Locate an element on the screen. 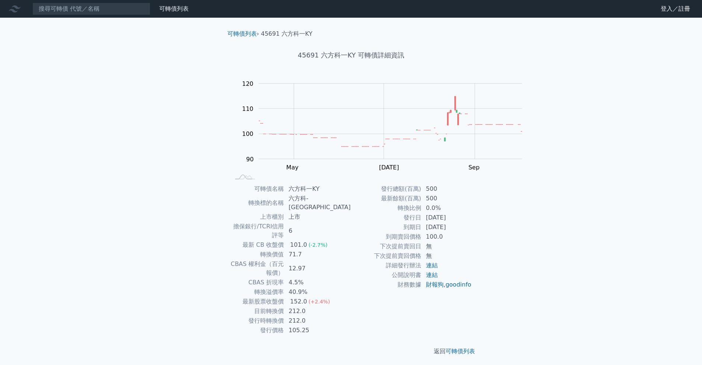  td: 發行日 is located at coordinates (386, 218).